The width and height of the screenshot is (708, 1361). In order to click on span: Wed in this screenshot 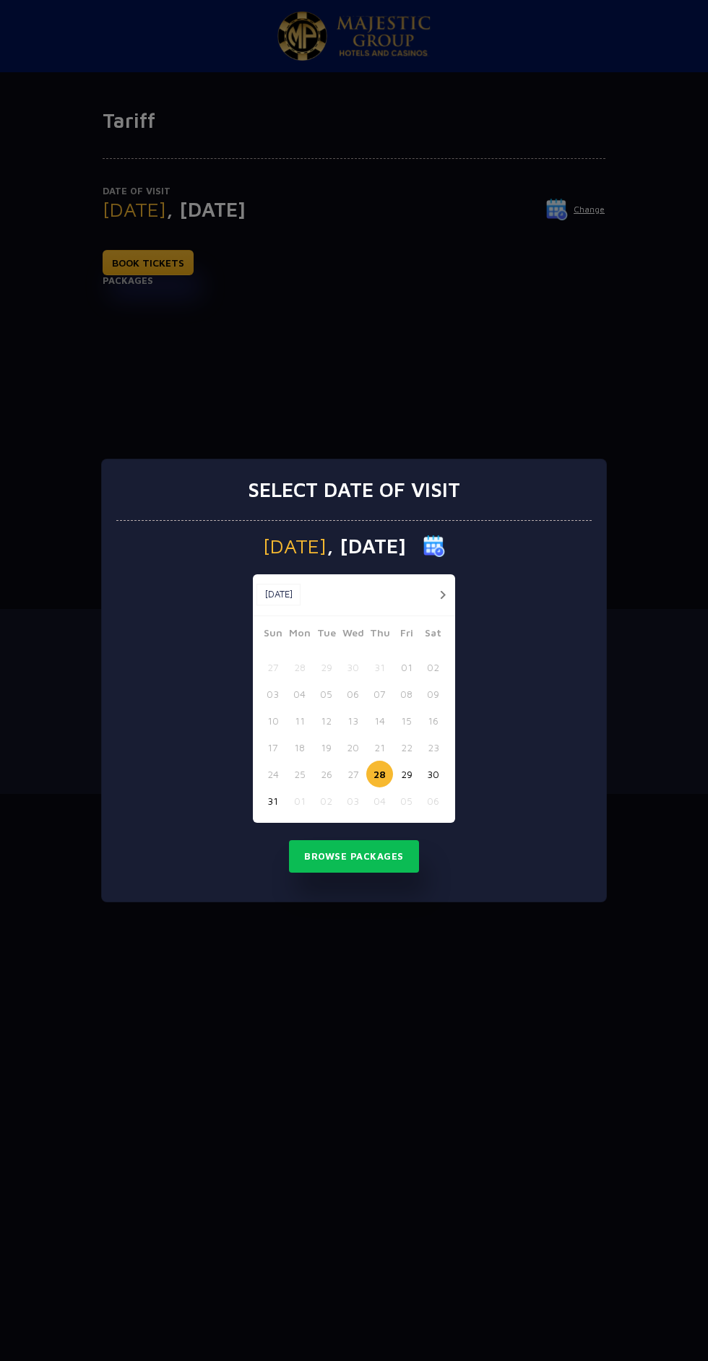, I will do `click(353, 635)`.